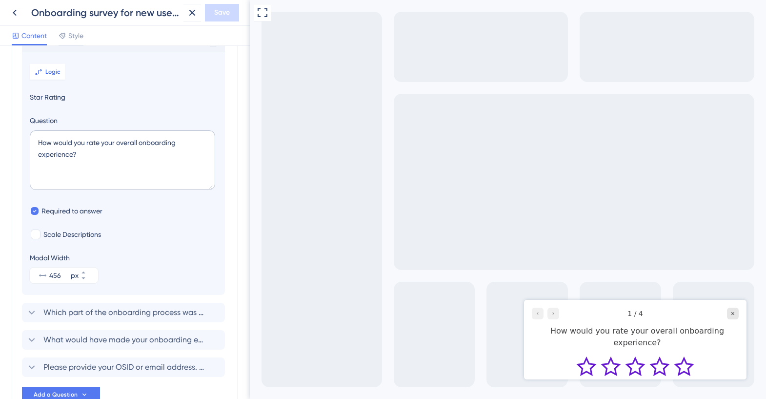 The height and width of the screenshot is (399, 766). Describe the element at coordinates (123, 160) in the screenshot. I see `textarea: How would you rate your overall onboarding experience?` at that location.